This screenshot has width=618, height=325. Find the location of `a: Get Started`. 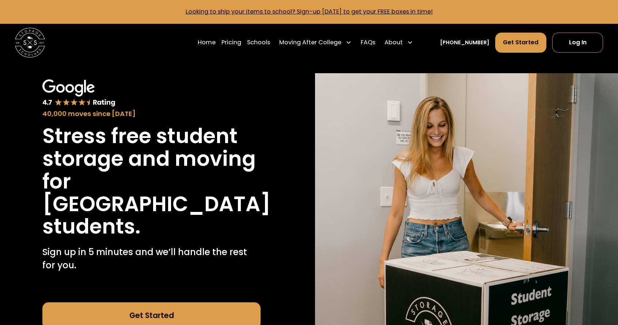

a: Get Started is located at coordinates (521, 42).